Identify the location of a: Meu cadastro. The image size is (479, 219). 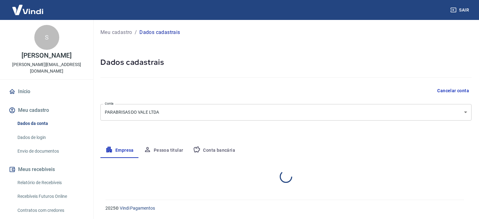
(116, 32).